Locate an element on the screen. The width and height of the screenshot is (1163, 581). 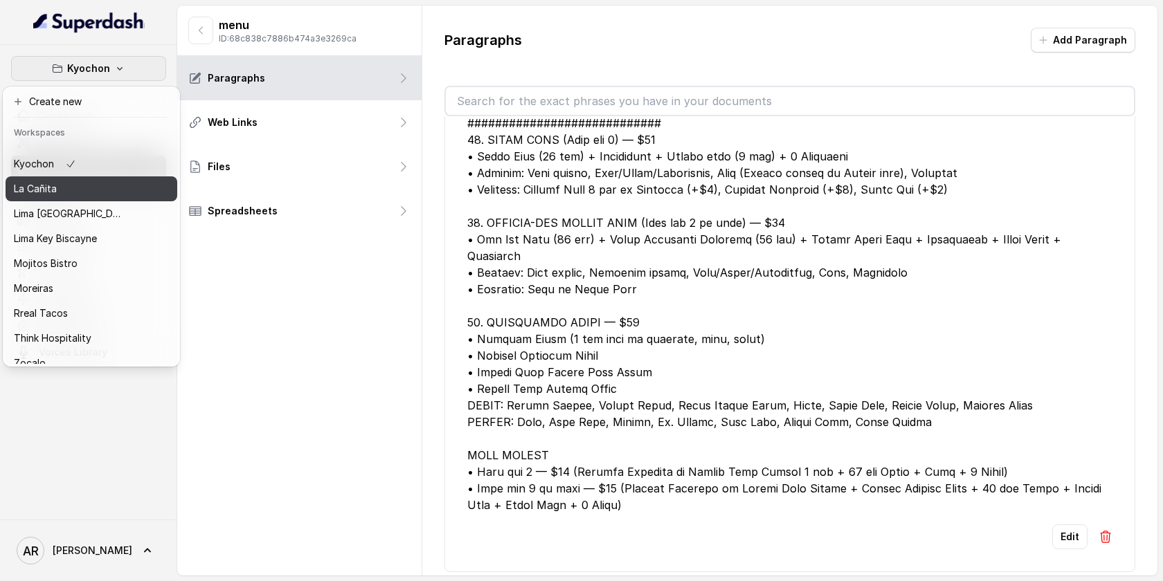
button: Create new is located at coordinates (91, 102).